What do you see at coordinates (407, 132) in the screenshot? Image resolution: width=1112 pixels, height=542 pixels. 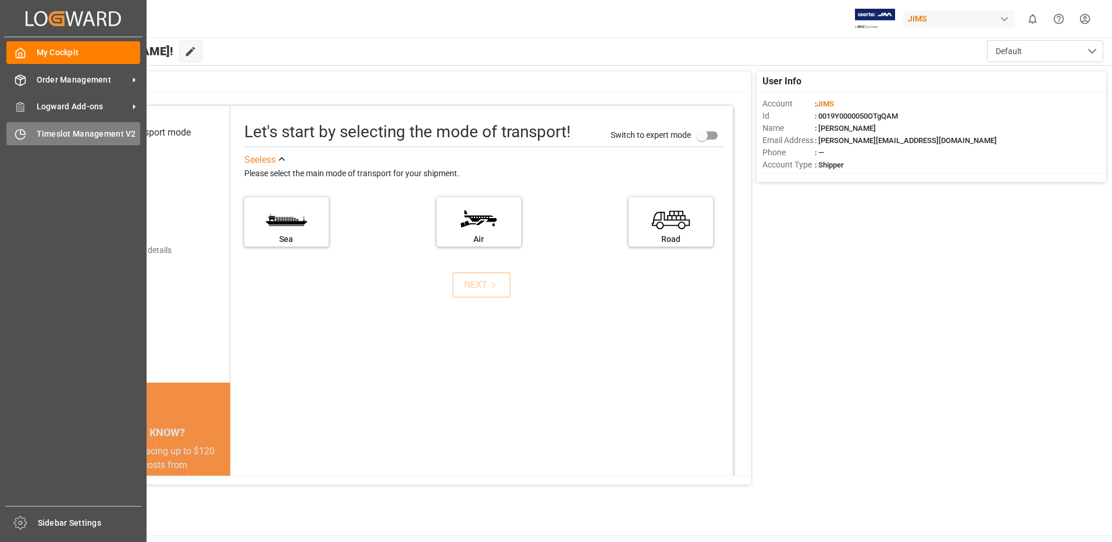 I see `div: Let's start by selecting the mode of transport!` at bounding box center [407, 132].